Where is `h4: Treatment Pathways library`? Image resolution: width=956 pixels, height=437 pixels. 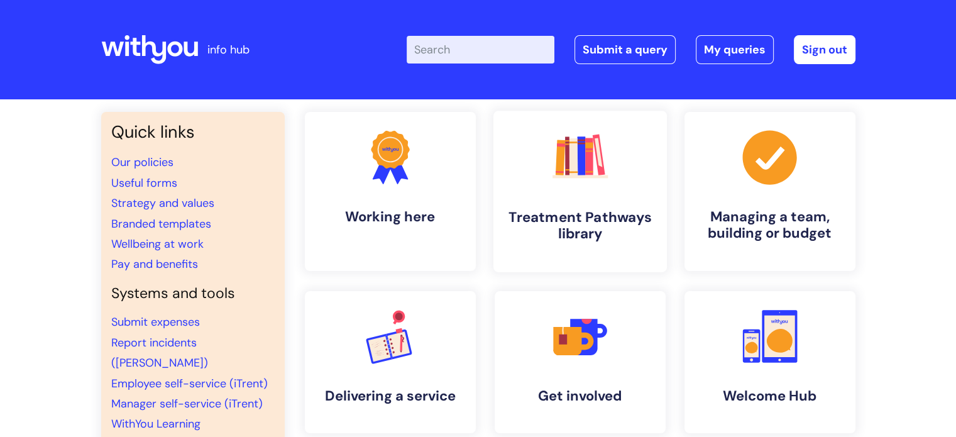
h4: Treatment Pathways library is located at coordinates (580, 226).